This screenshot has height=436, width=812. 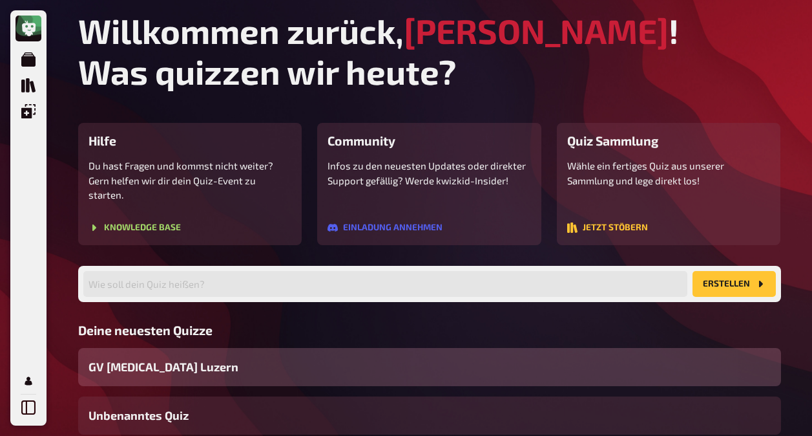 I want to click on a: Einblendungen, so click(x=28, y=111).